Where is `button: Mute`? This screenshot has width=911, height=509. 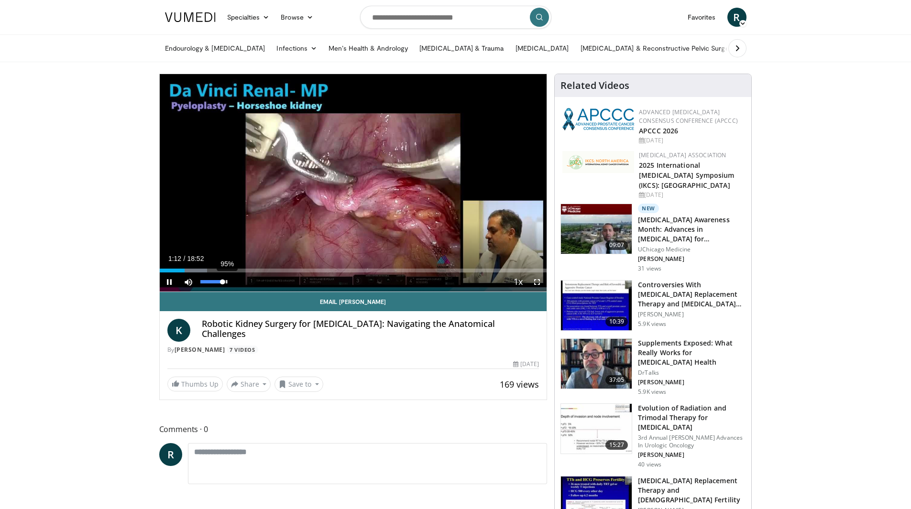
button: Mute is located at coordinates (188, 282).